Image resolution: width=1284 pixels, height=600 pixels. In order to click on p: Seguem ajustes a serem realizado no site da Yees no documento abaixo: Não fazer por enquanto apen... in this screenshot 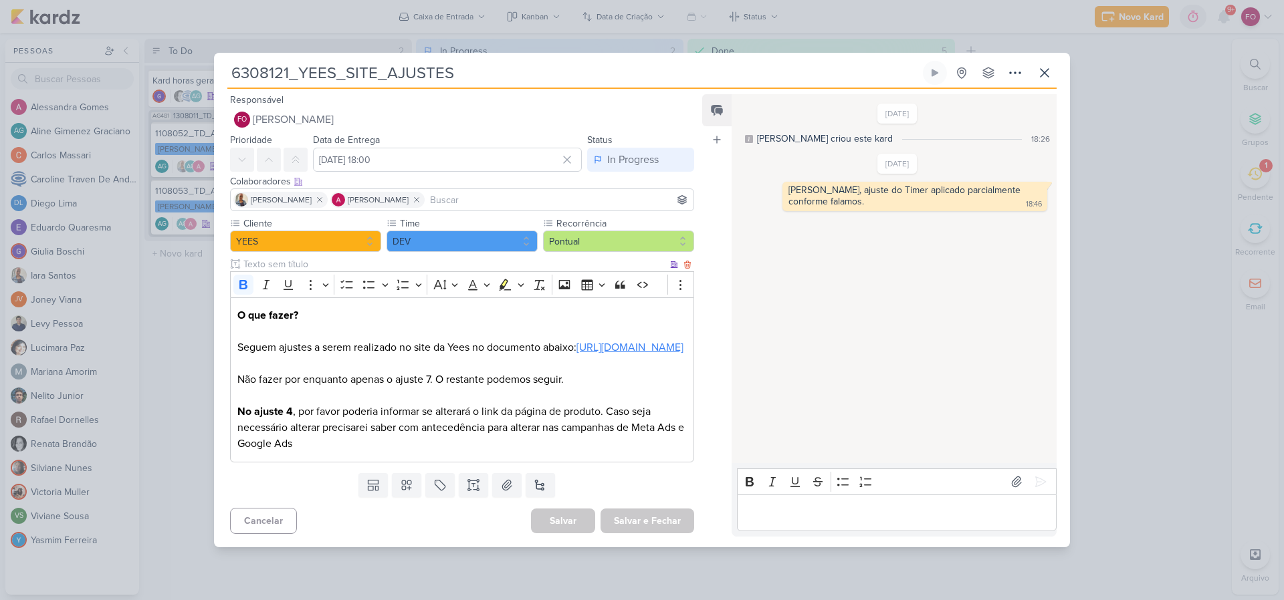, I will do `click(462, 380)`.